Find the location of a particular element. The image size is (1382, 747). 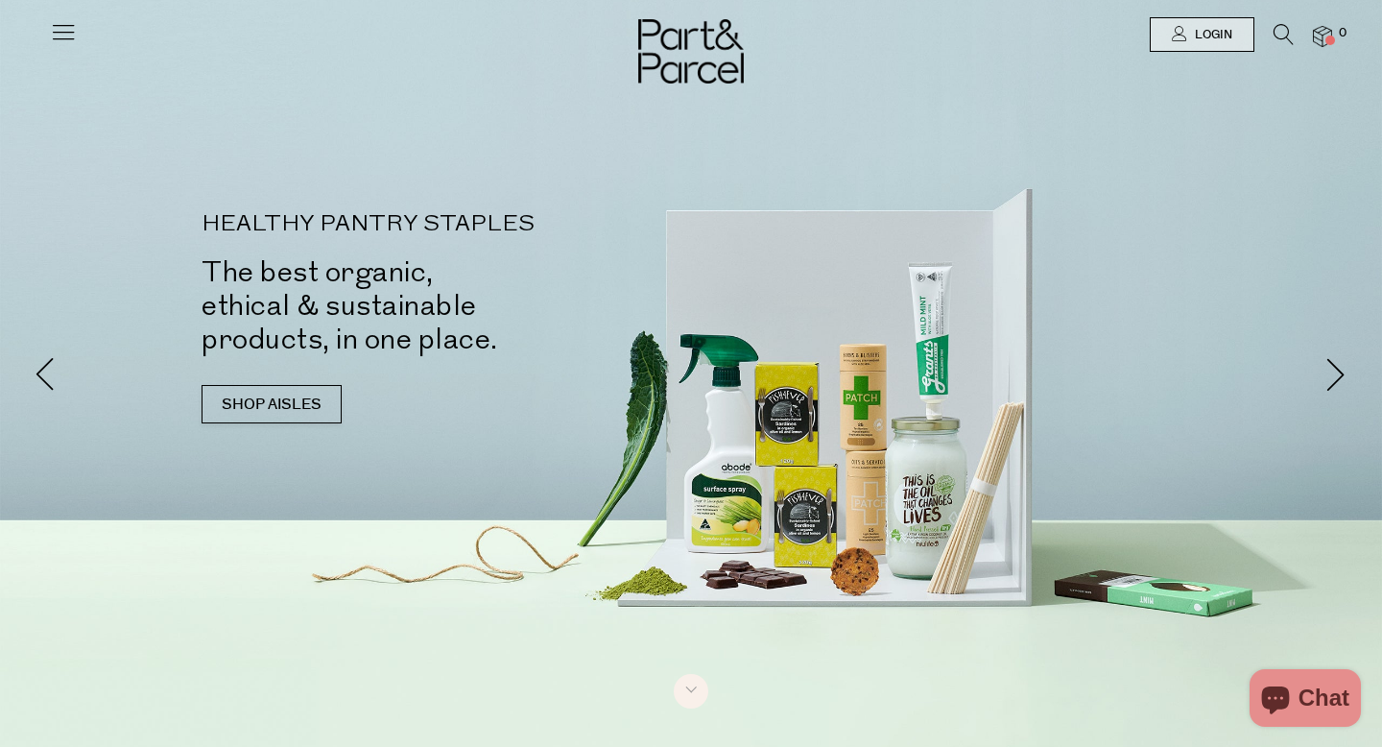

h2: The best organic, ethical & sustainable products, in one place. is located at coordinates (461, 305).